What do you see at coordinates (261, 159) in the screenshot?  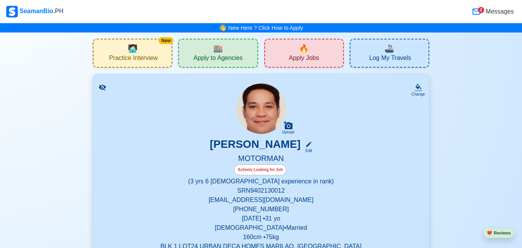 I see `h5: MOTORMAN` at bounding box center [261, 159].